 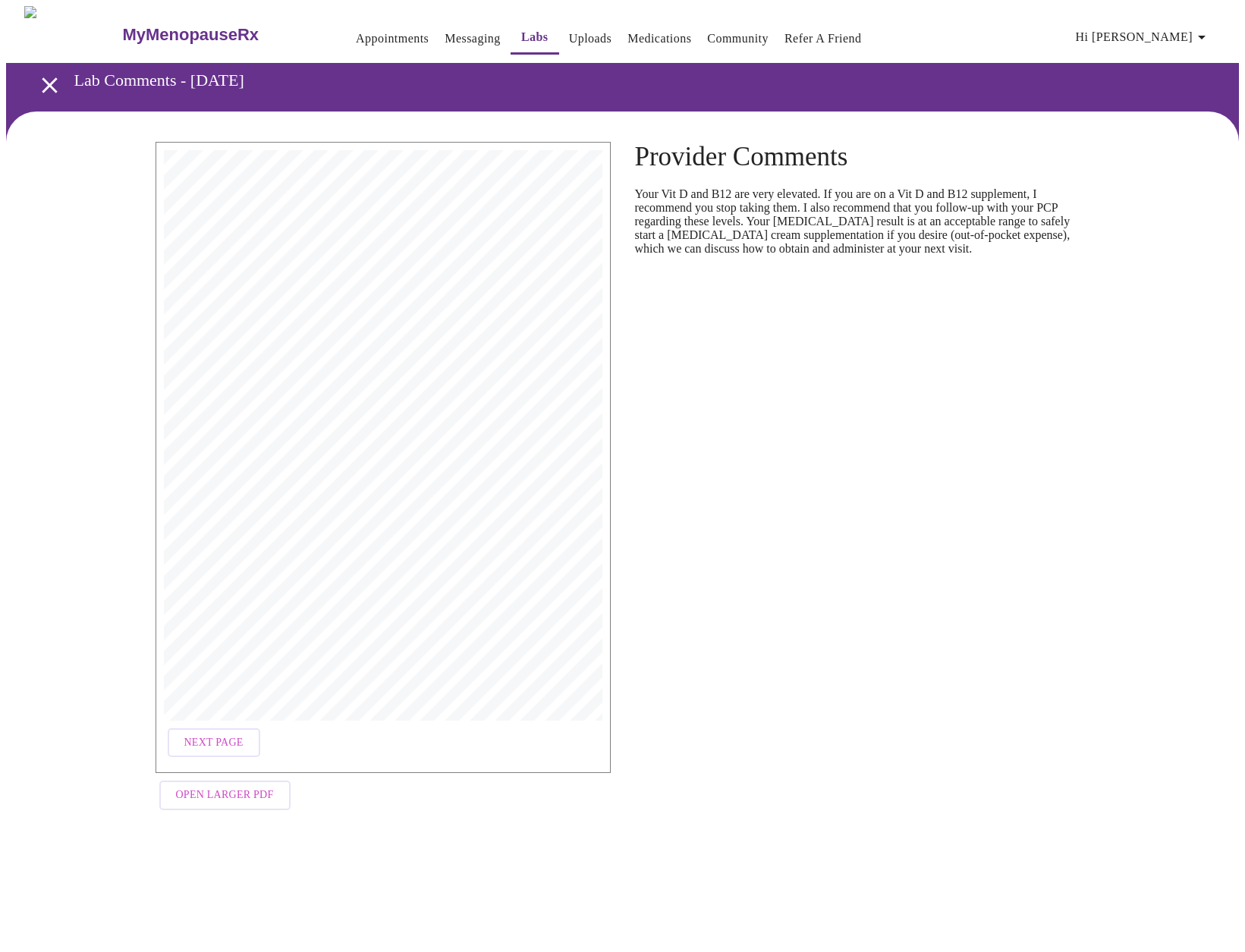 I want to click on h3: MyMenopauseRx, so click(x=190, y=35).